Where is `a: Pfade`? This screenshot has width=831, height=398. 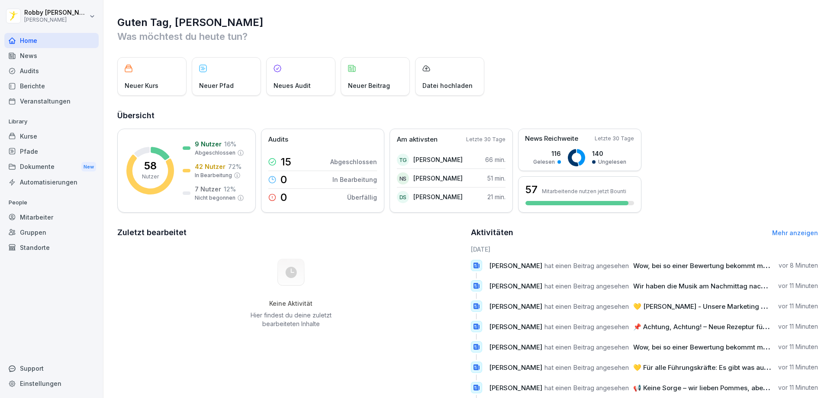
a: Pfade is located at coordinates (52, 151).